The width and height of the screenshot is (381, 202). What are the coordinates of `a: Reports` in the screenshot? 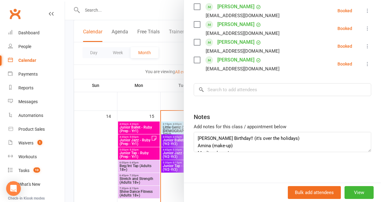 It's located at (36, 88).